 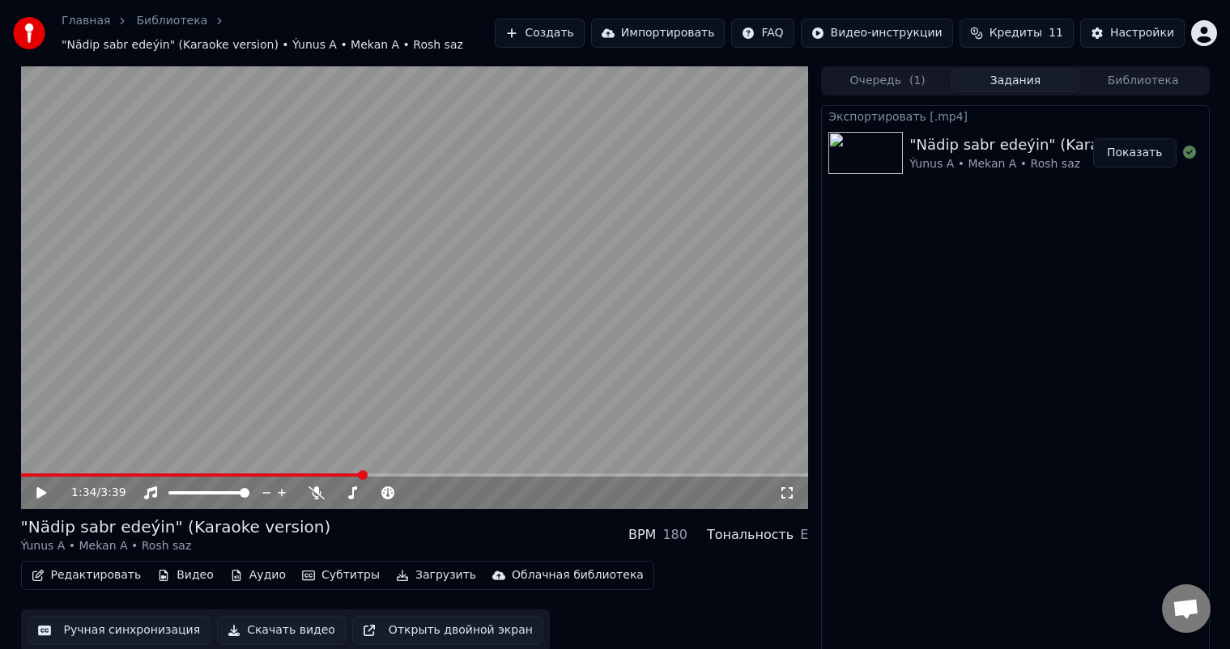 What do you see at coordinates (1134, 153) in the screenshot?
I see `button: Показать` at bounding box center [1134, 153].